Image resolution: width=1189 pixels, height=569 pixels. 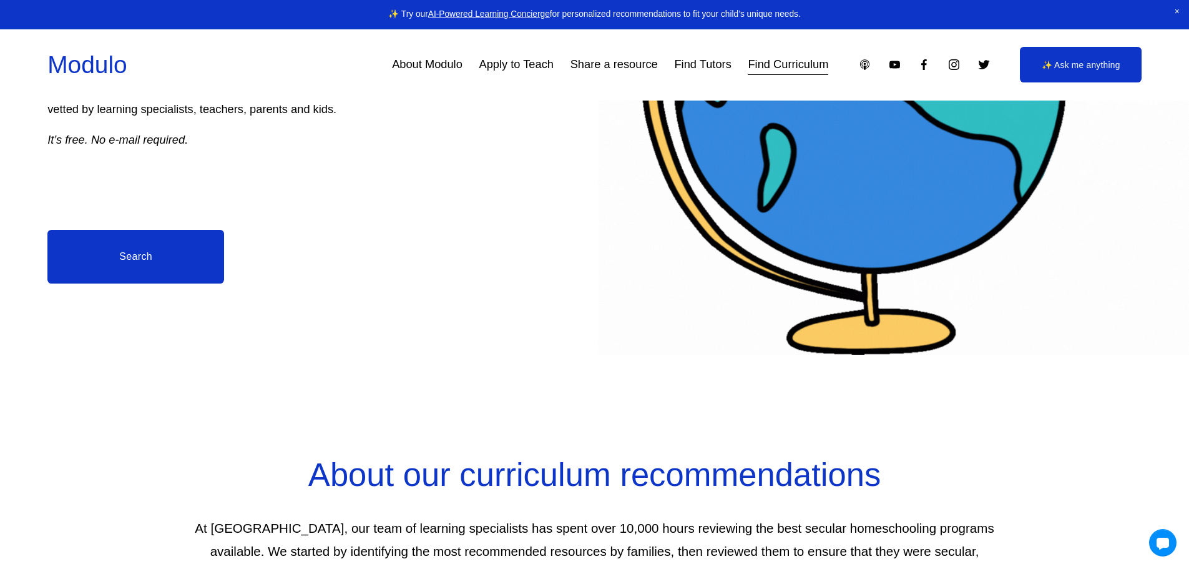 I want to click on a: Search, so click(x=135, y=257).